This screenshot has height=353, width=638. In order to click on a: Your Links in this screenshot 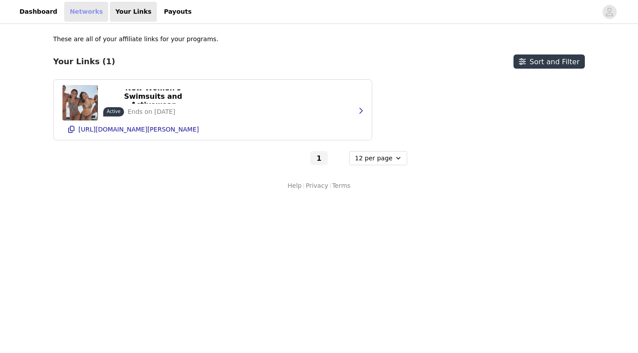, I will do `click(133, 12)`.